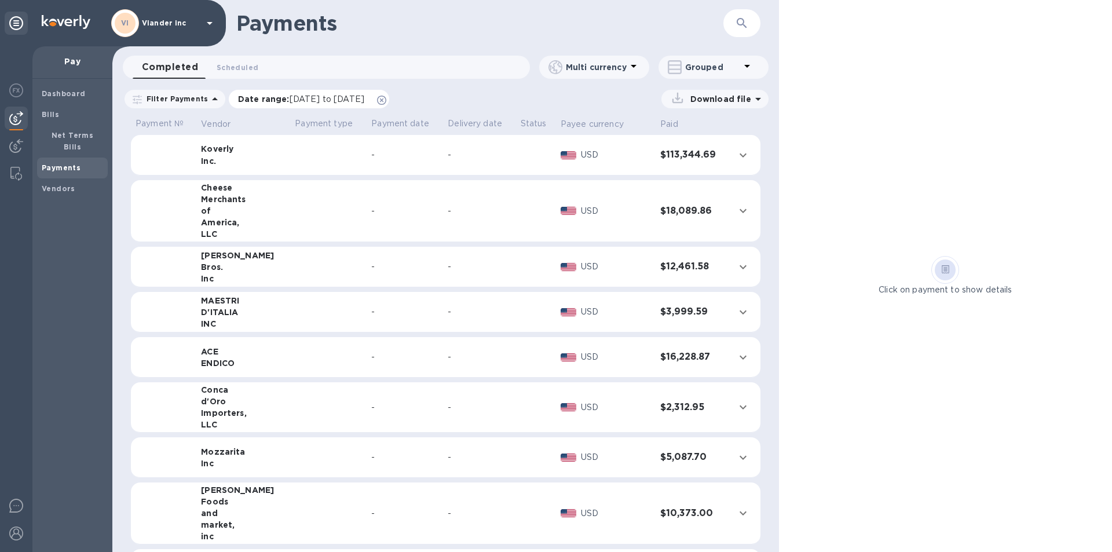 The height and width of the screenshot is (552, 1112). What do you see at coordinates (243, 513) in the screenshot?
I see `div: and` at bounding box center [243, 513].